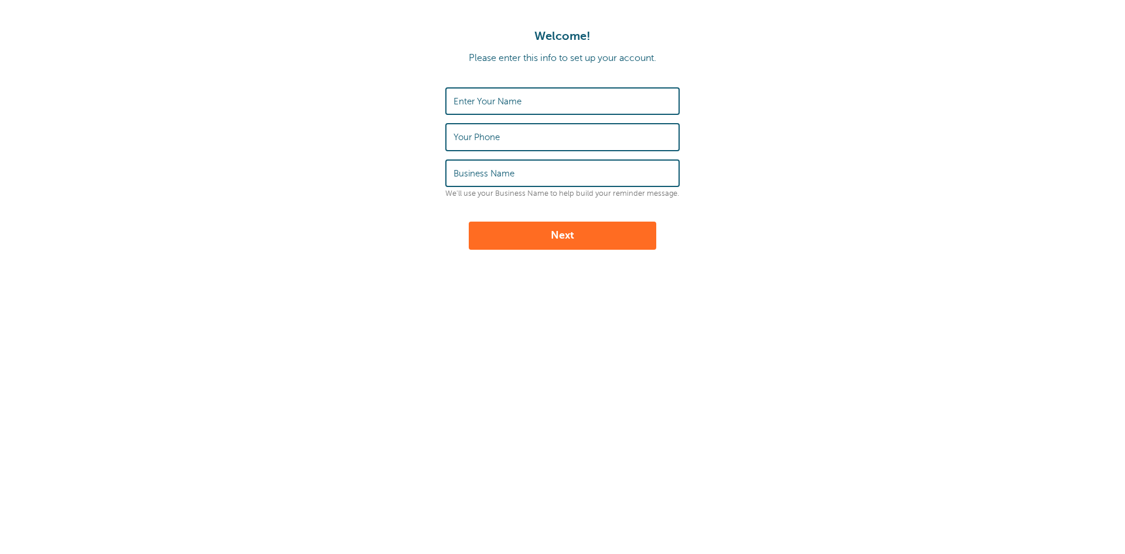 Image resolution: width=1125 pixels, height=554 pixels. What do you see at coordinates (487, 101) in the screenshot?
I see `label: Enter Your Name` at bounding box center [487, 101].